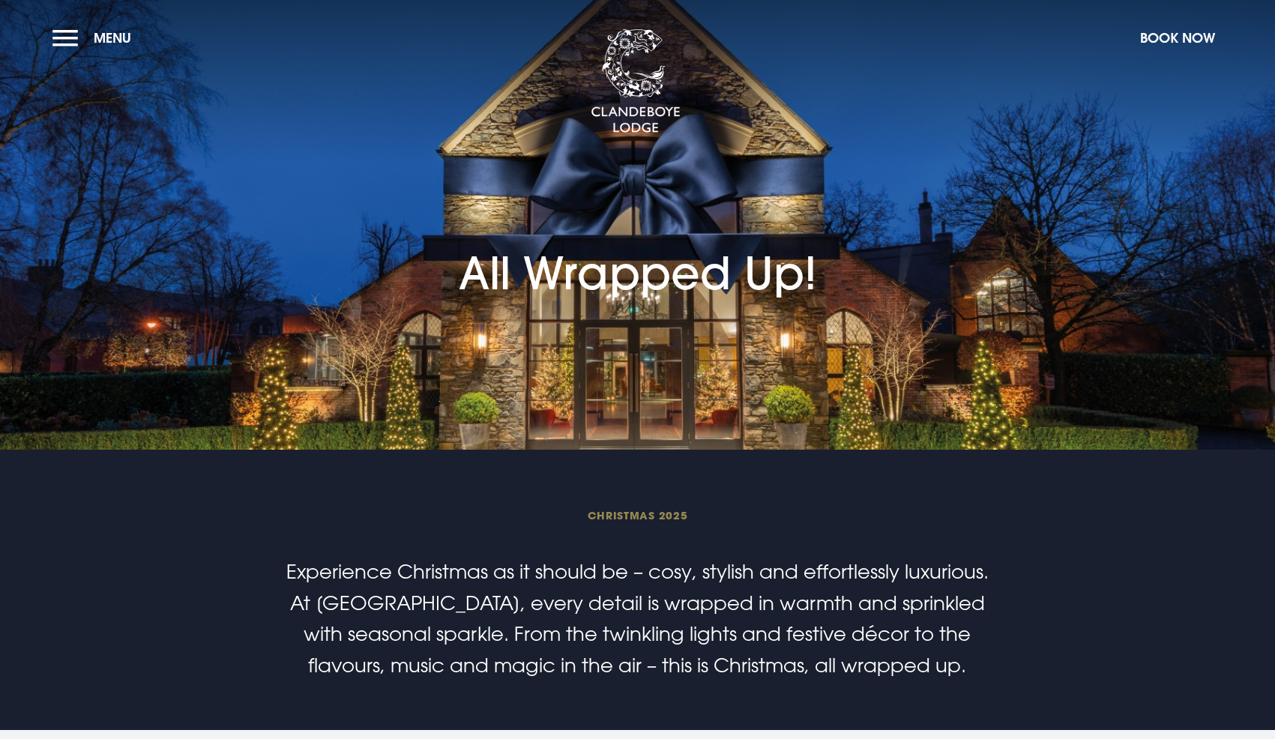 The height and width of the screenshot is (739, 1275). What do you see at coordinates (637, 618) in the screenshot?
I see `p: Experience Christmas as it should be – cosy, stylish and effortlessly luxurious. At [GEOGRAPHIC_D...` at bounding box center [637, 618].